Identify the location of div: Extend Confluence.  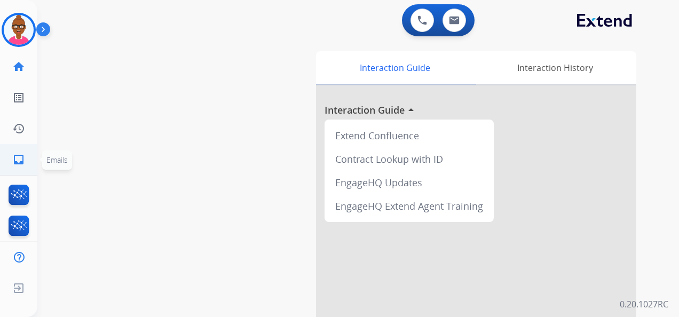
(409, 136).